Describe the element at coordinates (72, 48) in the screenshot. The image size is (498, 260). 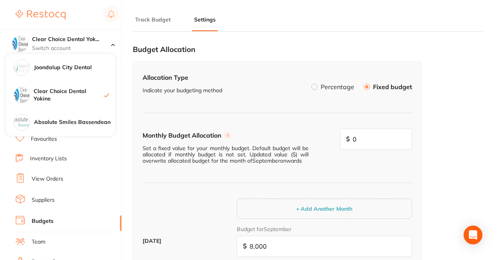
I see `p: Switch account` at that location.